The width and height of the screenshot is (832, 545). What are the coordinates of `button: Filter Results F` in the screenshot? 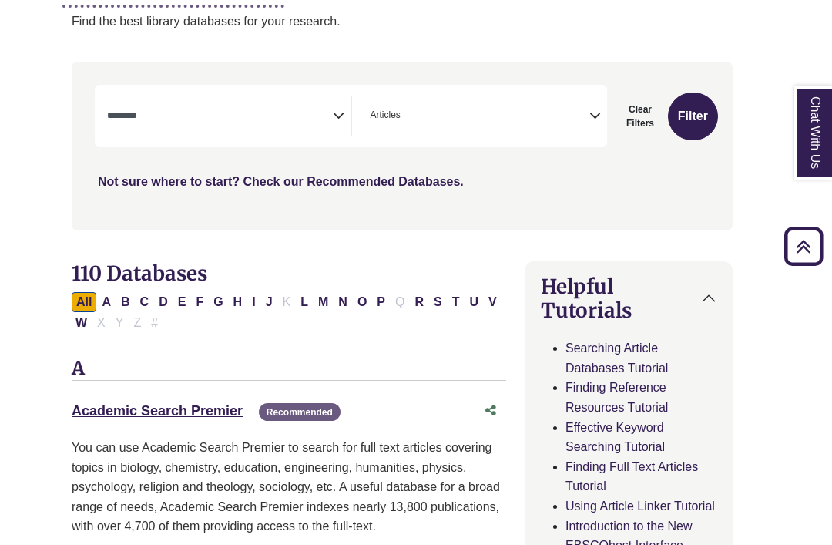 It's located at (200, 302).